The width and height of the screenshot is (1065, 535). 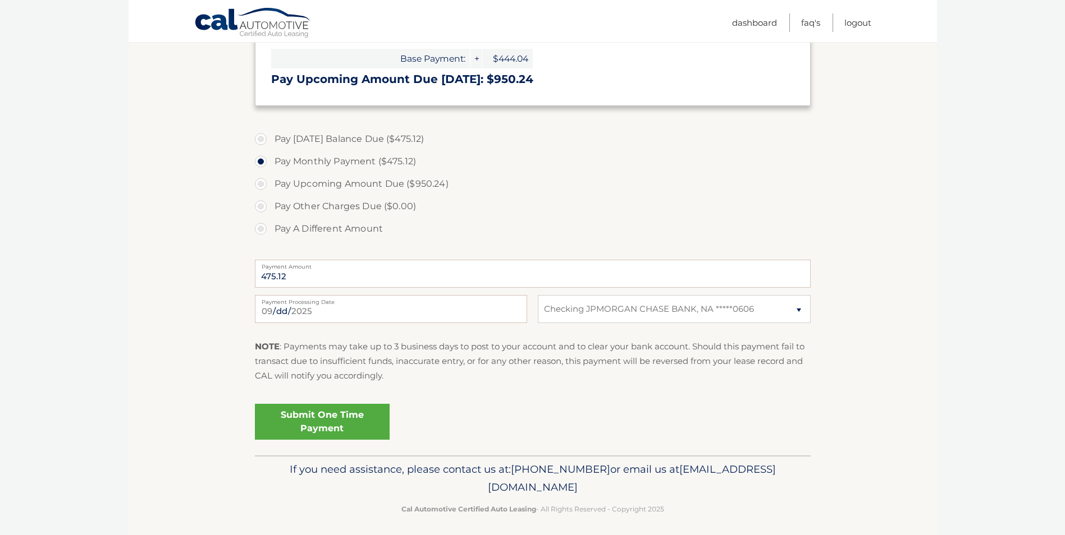 What do you see at coordinates (533, 162) in the screenshot?
I see `label: Pay Monthly Payment ($475.12)` at bounding box center [533, 162].